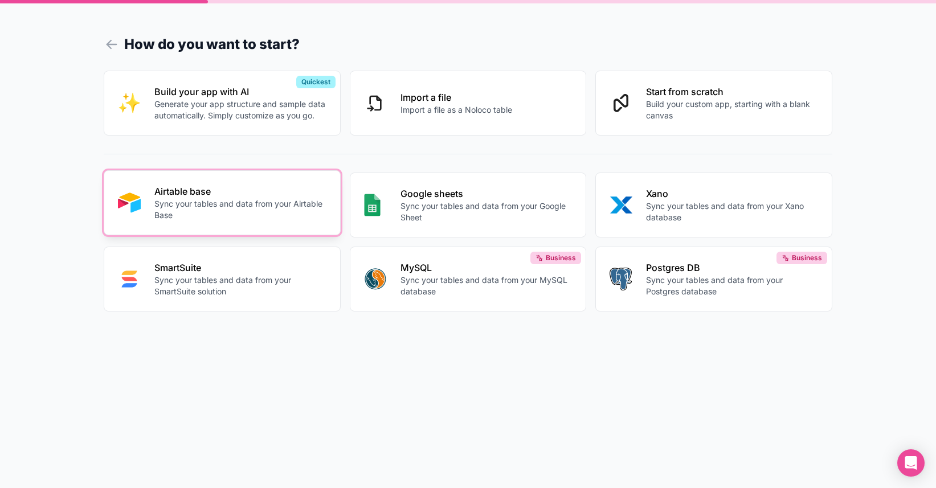  Describe the element at coordinates (732, 268) in the screenshot. I see `p: Postgres DB` at that location.